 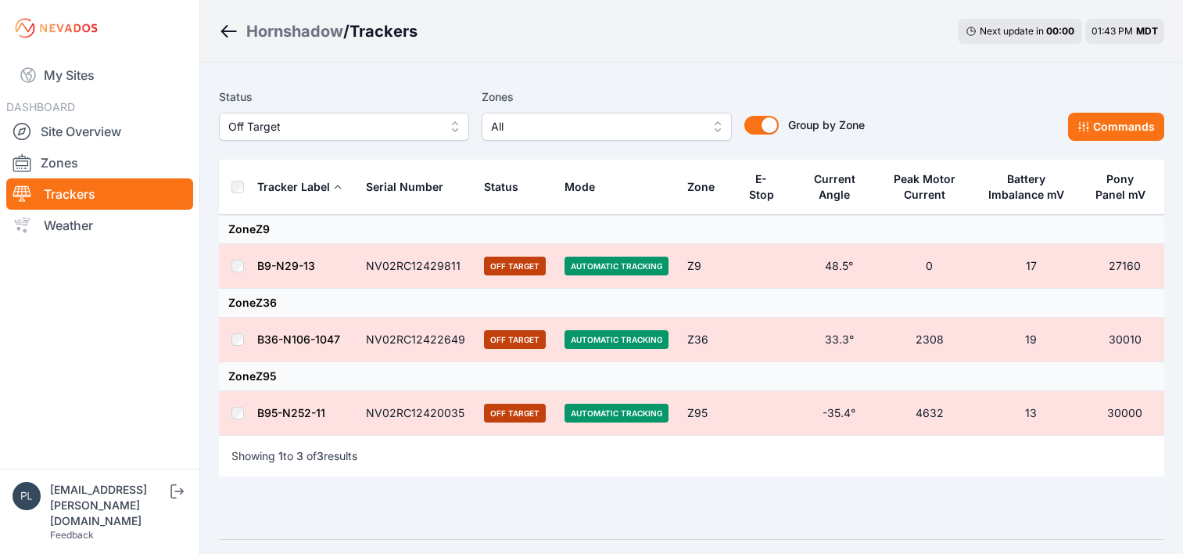 I want to click on a: Weather, so click(x=99, y=225).